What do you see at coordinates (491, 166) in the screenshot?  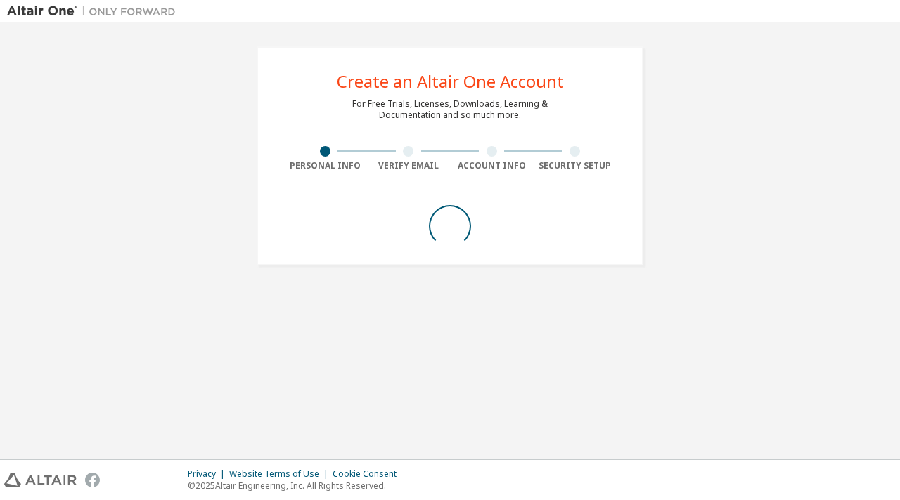 I see `div: Account Info` at bounding box center [491, 166].